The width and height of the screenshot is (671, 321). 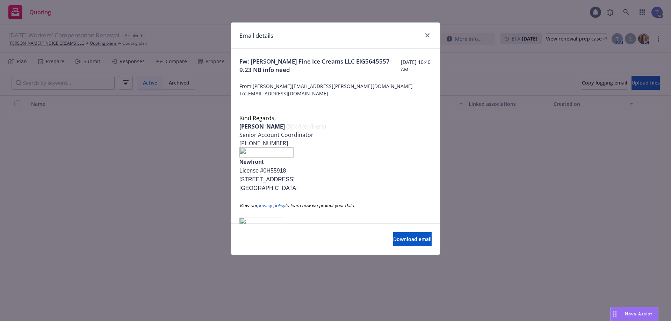 I want to click on p: Senior Account Coordinator, so click(x=336, y=135).